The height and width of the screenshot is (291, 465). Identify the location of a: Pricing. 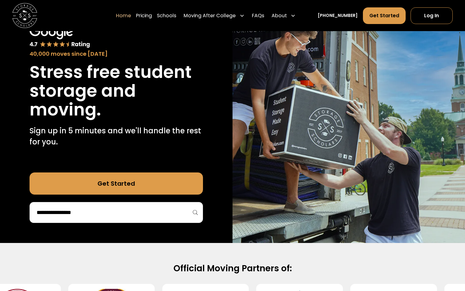
(144, 15).